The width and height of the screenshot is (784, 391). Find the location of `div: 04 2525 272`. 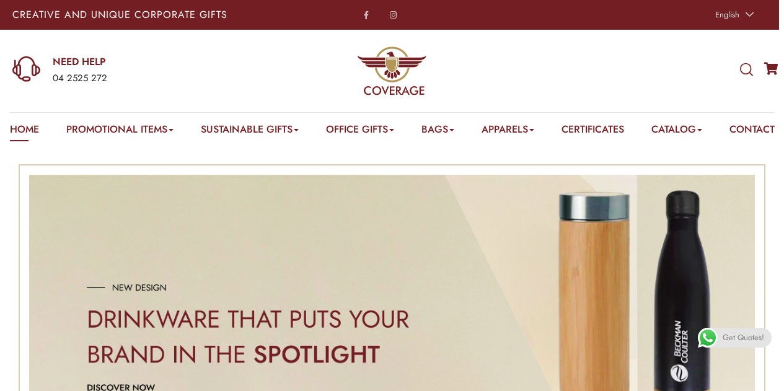

div: 04 2525 272 is located at coordinates (154, 79).